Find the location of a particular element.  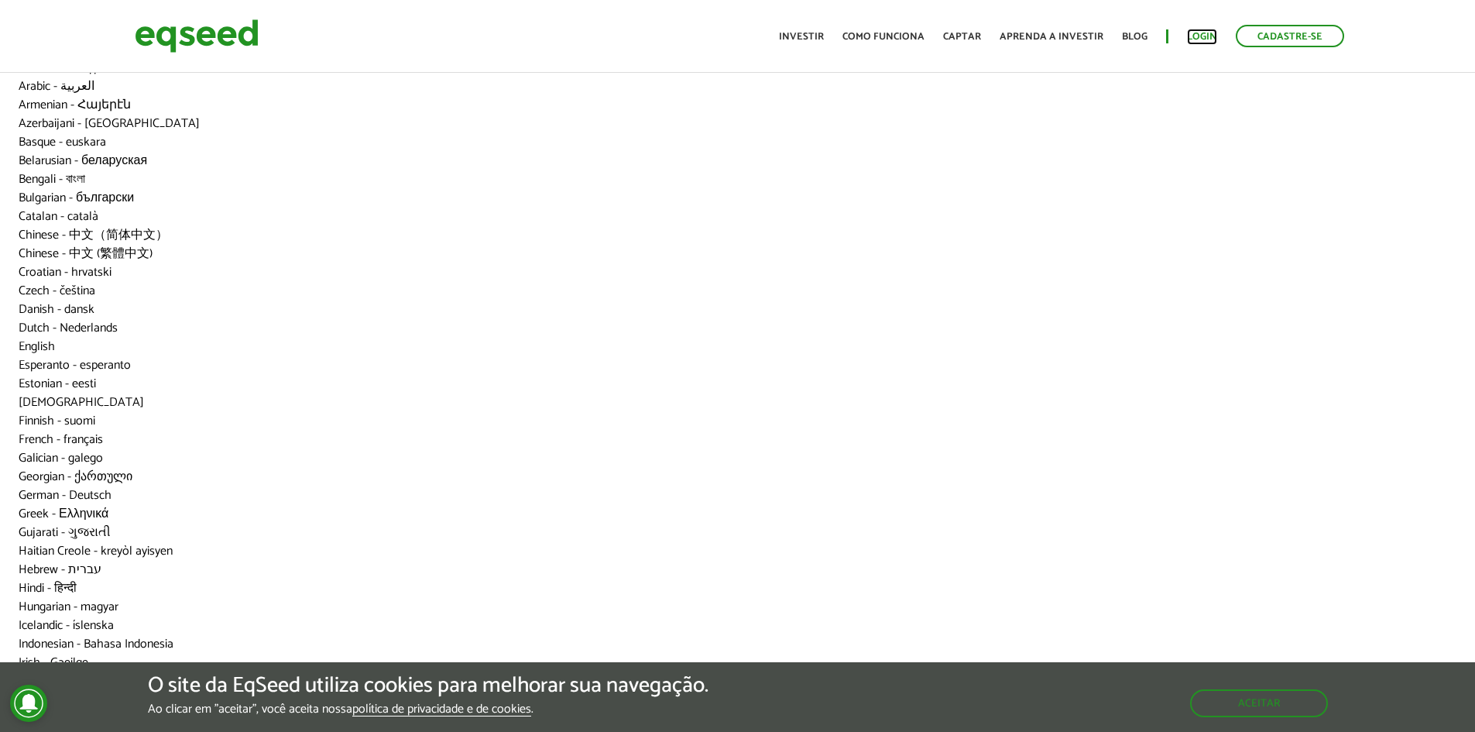

a: Investir is located at coordinates (802, 36).